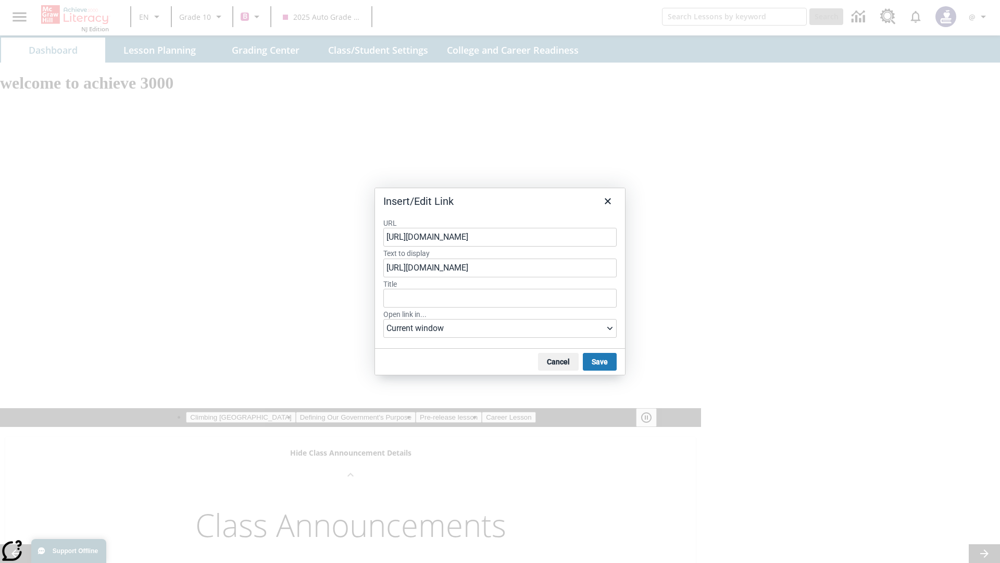 This screenshot has height=563, width=1000. I want to click on label: Open link in..., so click(500, 314).